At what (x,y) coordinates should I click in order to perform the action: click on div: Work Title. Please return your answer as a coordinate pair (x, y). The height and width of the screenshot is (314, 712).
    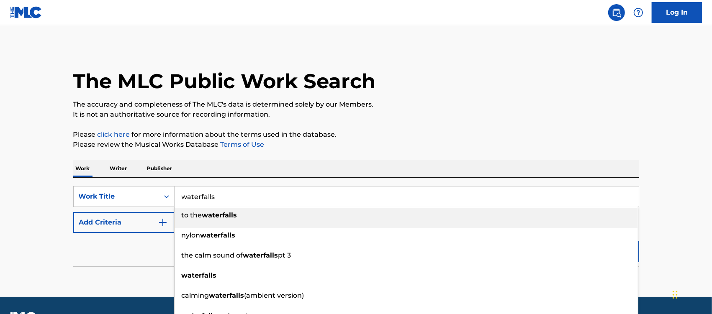
    Looking at the image, I should click on (116, 197).